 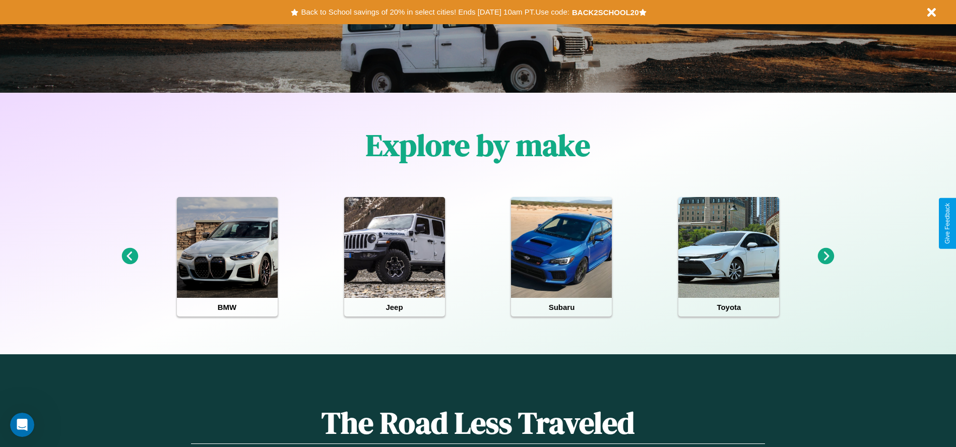 I want to click on h4: Subaru, so click(x=561, y=307).